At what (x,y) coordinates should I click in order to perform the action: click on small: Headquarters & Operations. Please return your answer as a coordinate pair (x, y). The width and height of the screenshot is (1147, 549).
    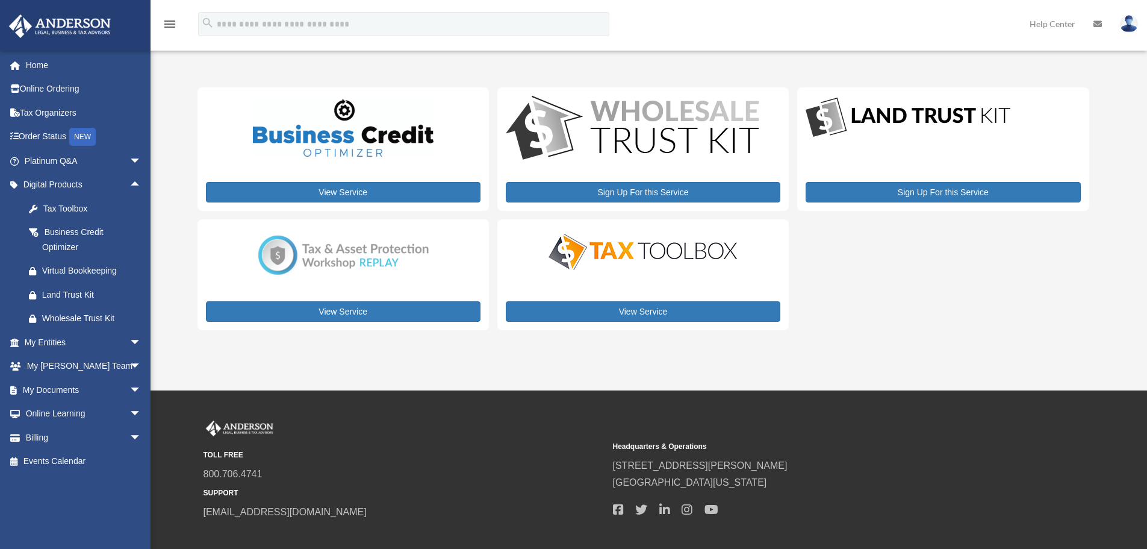
    Looking at the image, I should click on (814, 446).